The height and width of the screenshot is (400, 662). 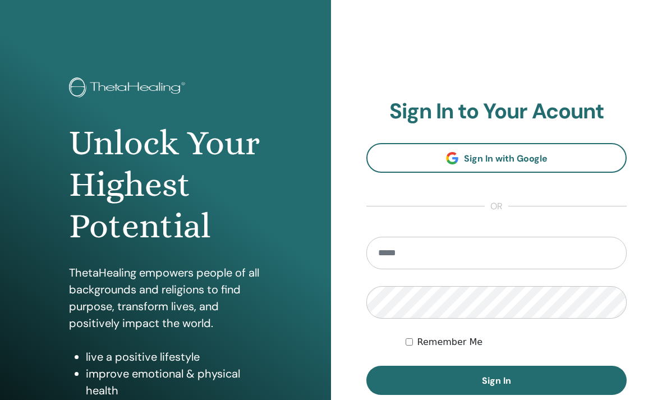 I want to click on div: Keep me authenticated indefinitely or until I manually logout, so click(x=516, y=342).